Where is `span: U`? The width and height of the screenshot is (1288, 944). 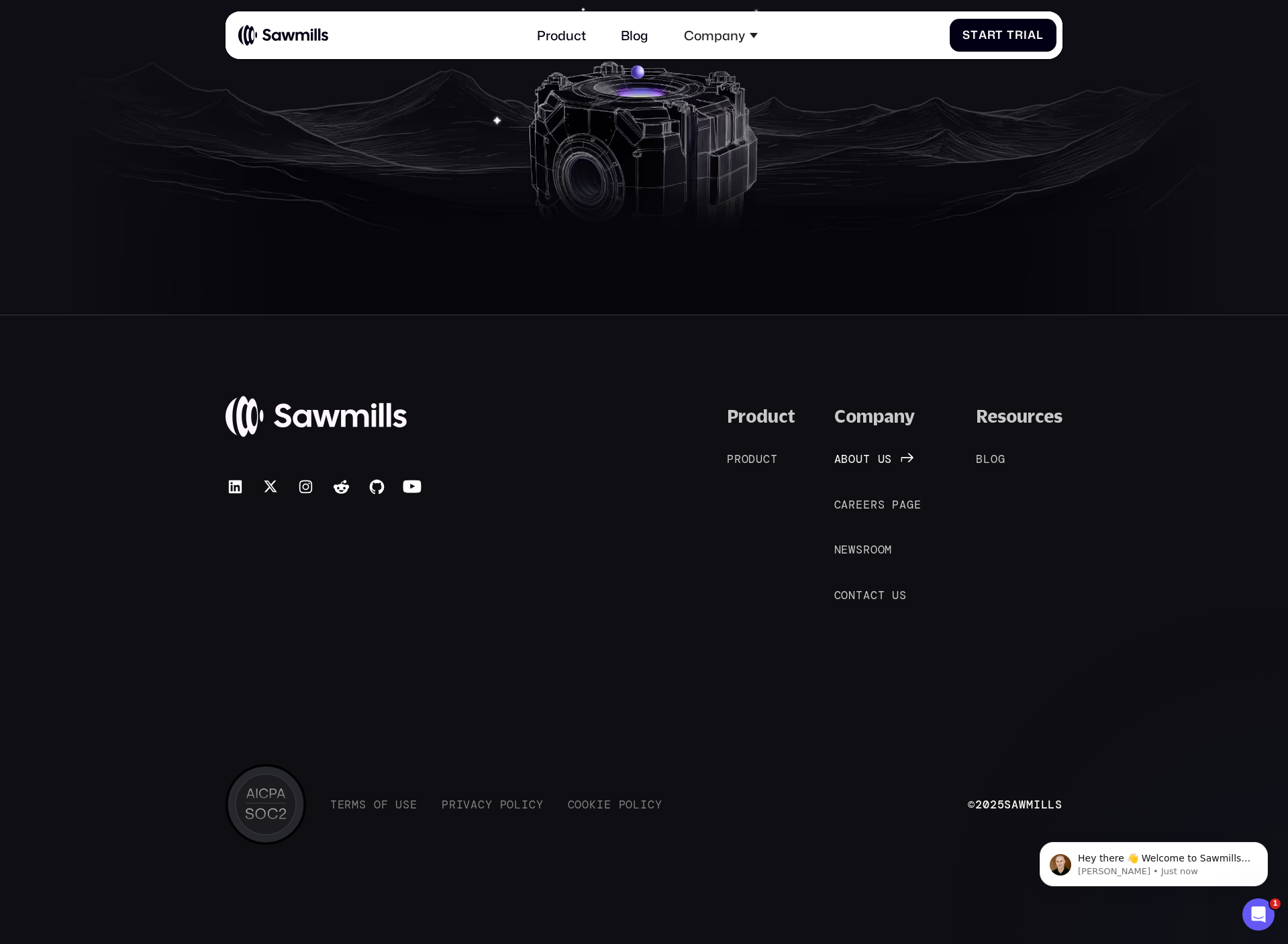
span: U is located at coordinates (399, 805).